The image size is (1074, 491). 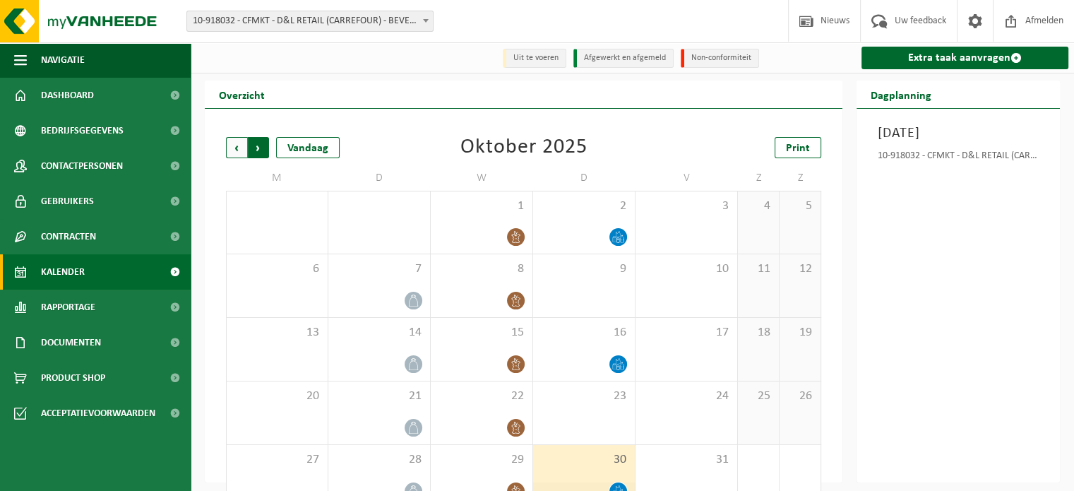 I want to click on span: 7, so click(x=379, y=269).